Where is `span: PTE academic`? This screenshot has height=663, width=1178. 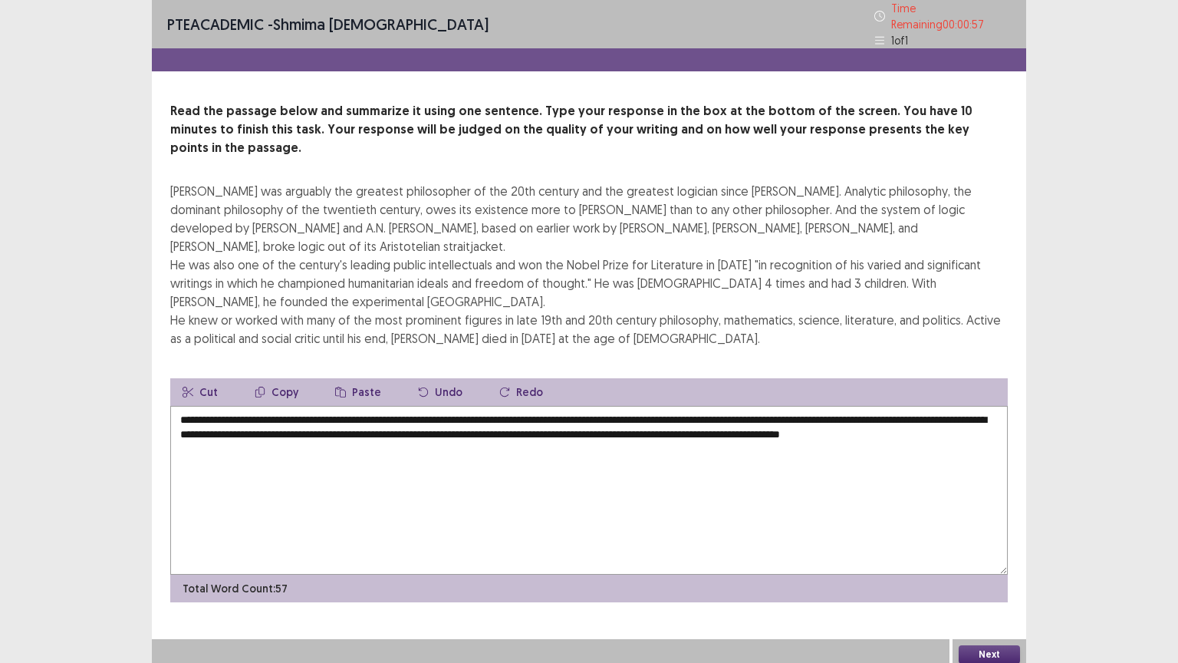
span: PTE academic is located at coordinates (216, 24).